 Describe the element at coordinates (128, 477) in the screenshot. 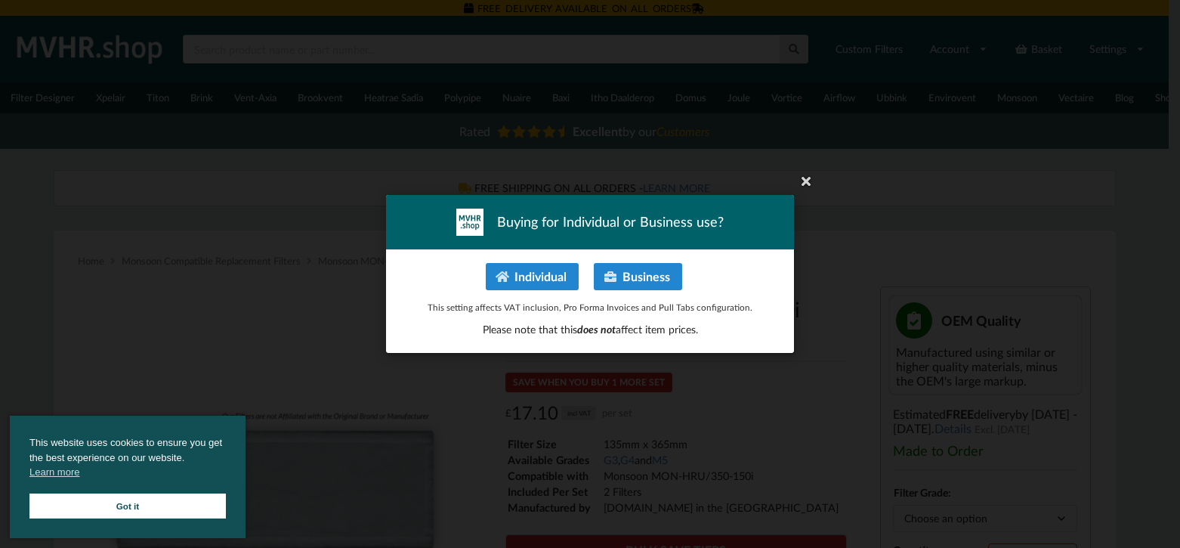

I see `div: cookieconsent` at that location.